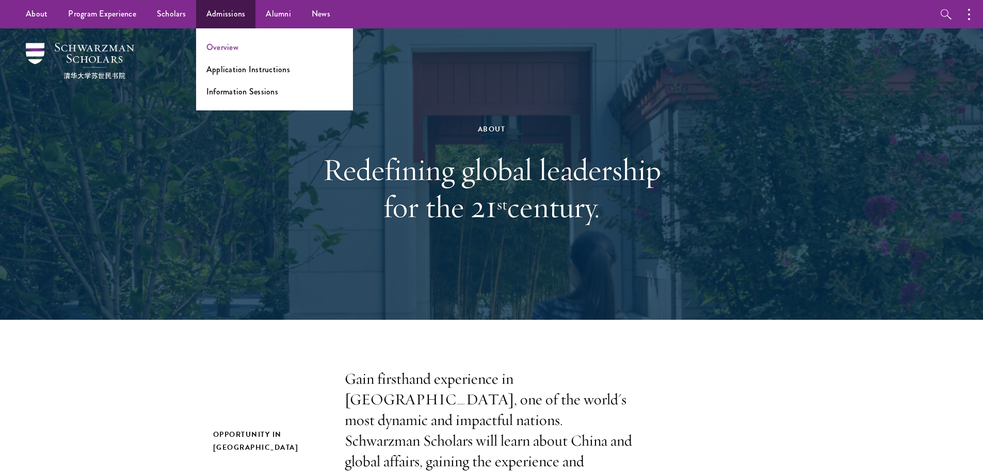  I want to click on a: Application Instructions, so click(248, 69).